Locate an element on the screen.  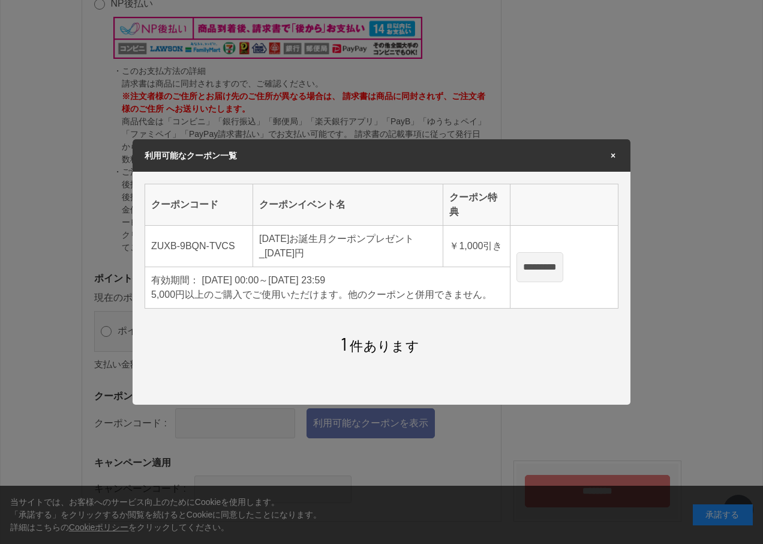
span: 利用可能なクーポン一覧 is located at coordinates (191, 155).